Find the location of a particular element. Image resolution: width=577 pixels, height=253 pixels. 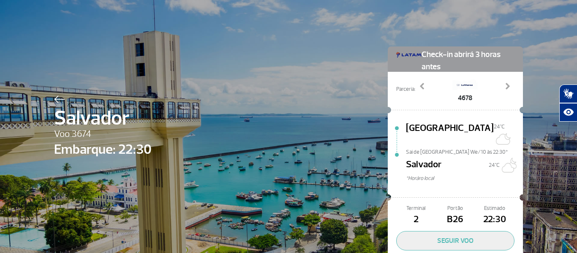

span: Parceria: is located at coordinates (405, 89).